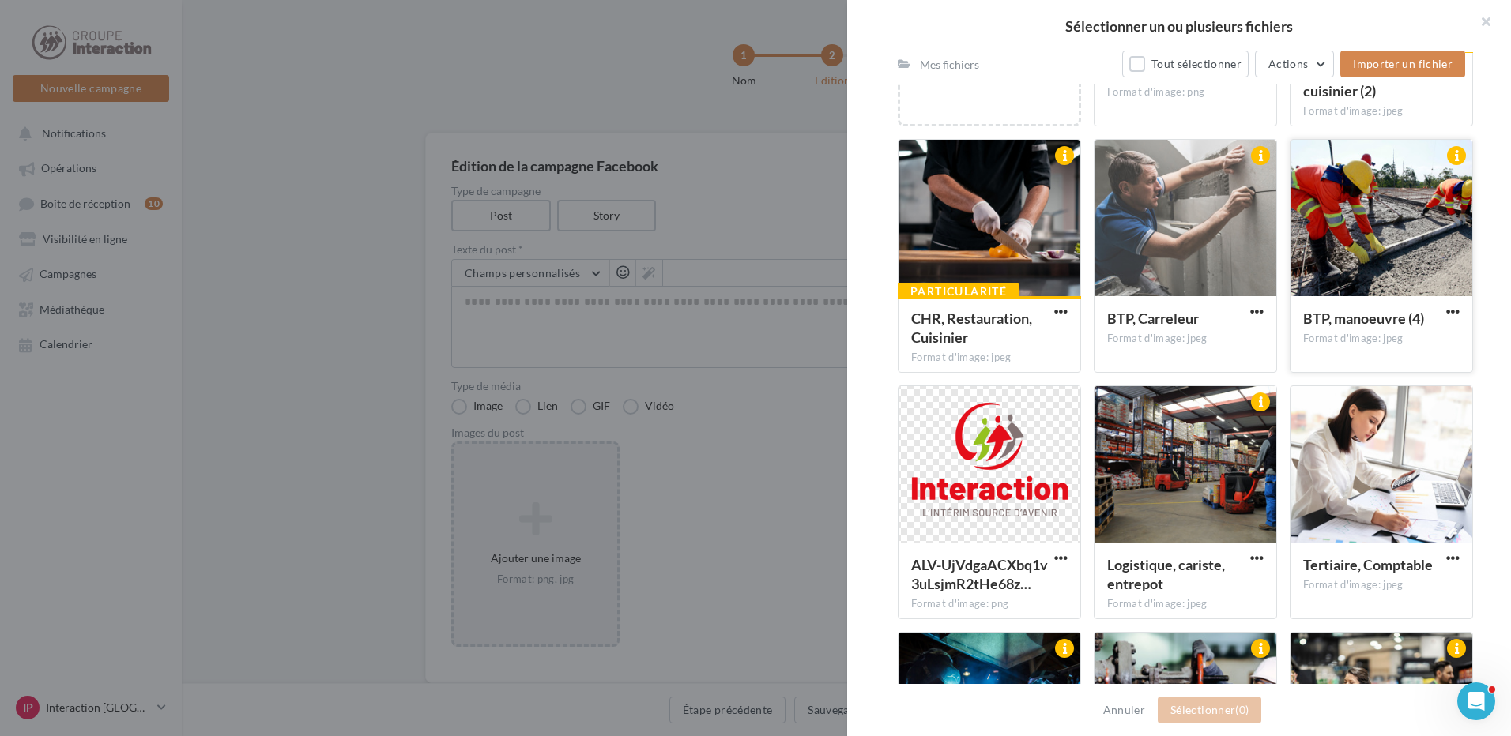 This screenshot has height=736, width=1511. Describe the element at coordinates (1403, 63) in the screenshot. I see `span: Importer un fichier` at that location.